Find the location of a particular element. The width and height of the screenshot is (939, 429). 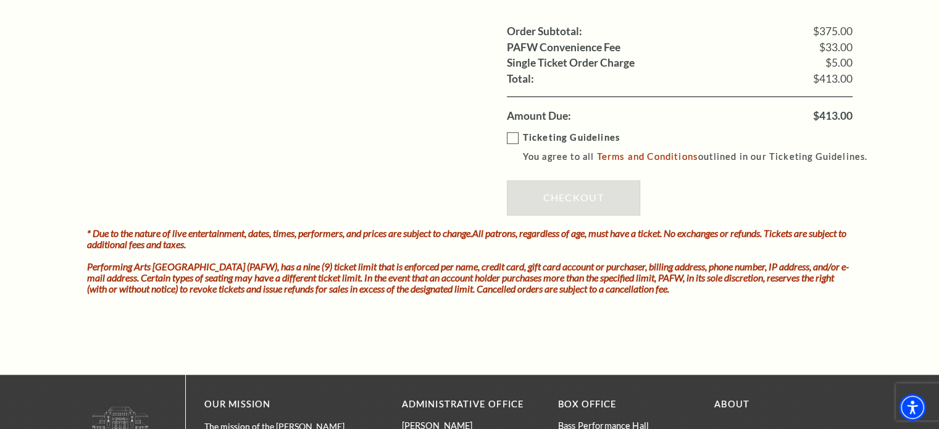

a: About is located at coordinates (732, 404).